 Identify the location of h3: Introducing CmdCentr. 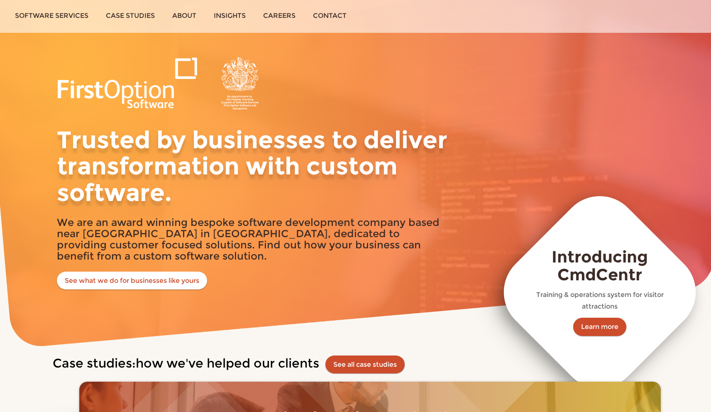
(600, 266).